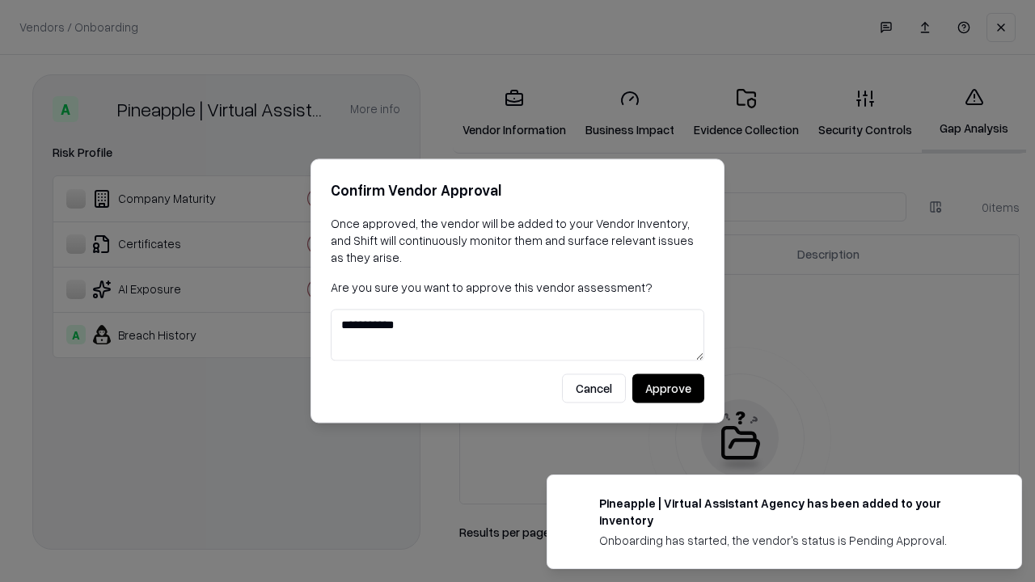 The height and width of the screenshot is (582, 1035). Describe the element at coordinates (668, 389) in the screenshot. I see `button: Approve` at that location.